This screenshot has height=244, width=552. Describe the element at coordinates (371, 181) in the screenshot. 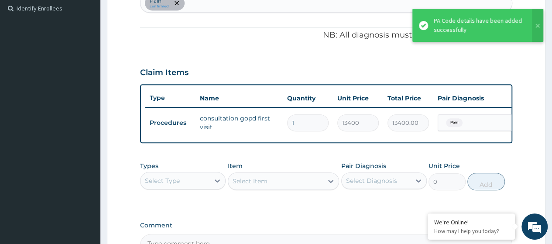

I see `div: Select Diagnosis` at that location.